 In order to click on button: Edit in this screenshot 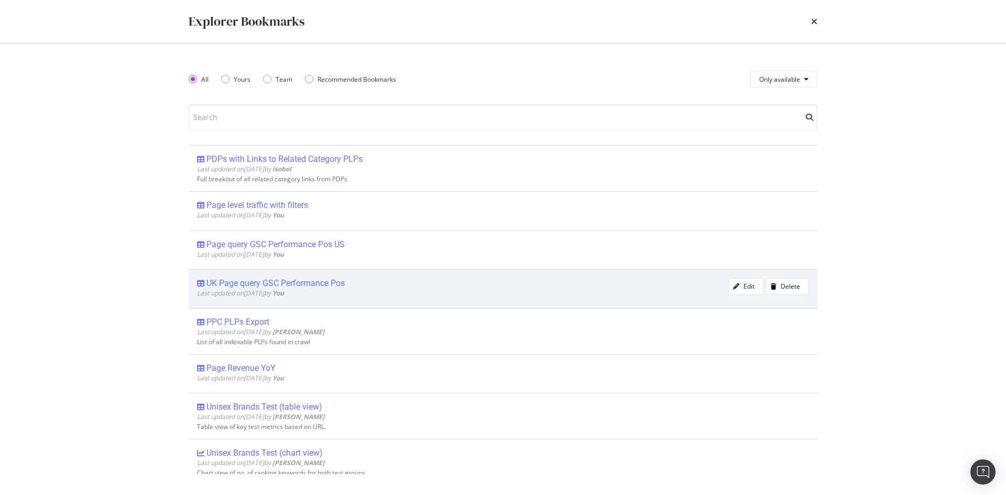, I will do `click(746, 287)`.